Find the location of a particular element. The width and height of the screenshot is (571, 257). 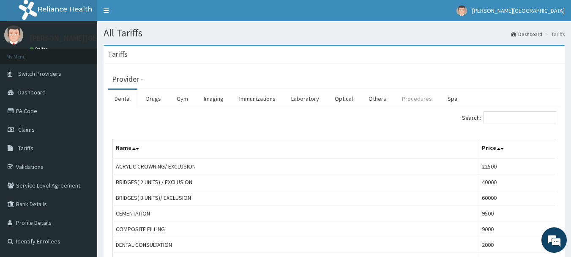

a: Drugs is located at coordinates (154, 99).